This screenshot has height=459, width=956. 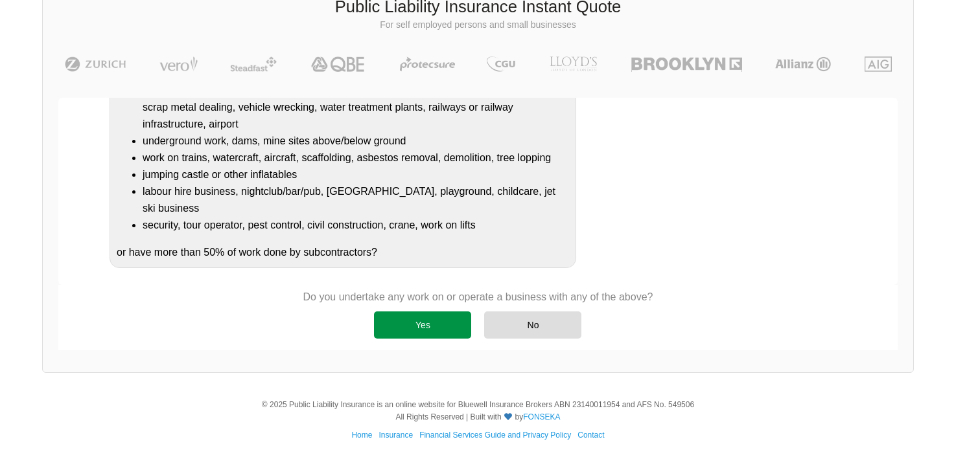 What do you see at coordinates (533, 325) in the screenshot?
I see `div: No` at bounding box center [533, 325].